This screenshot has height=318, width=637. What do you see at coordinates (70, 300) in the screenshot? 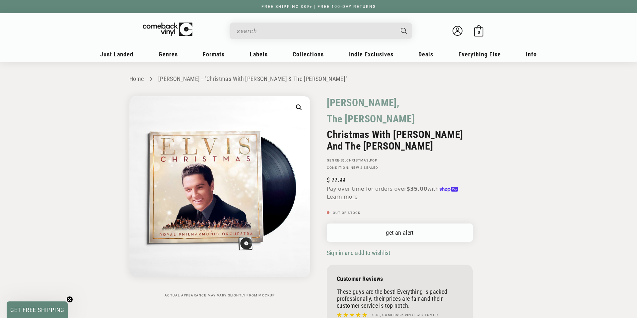
I see `button: Close teaser` at bounding box center [70, 300].